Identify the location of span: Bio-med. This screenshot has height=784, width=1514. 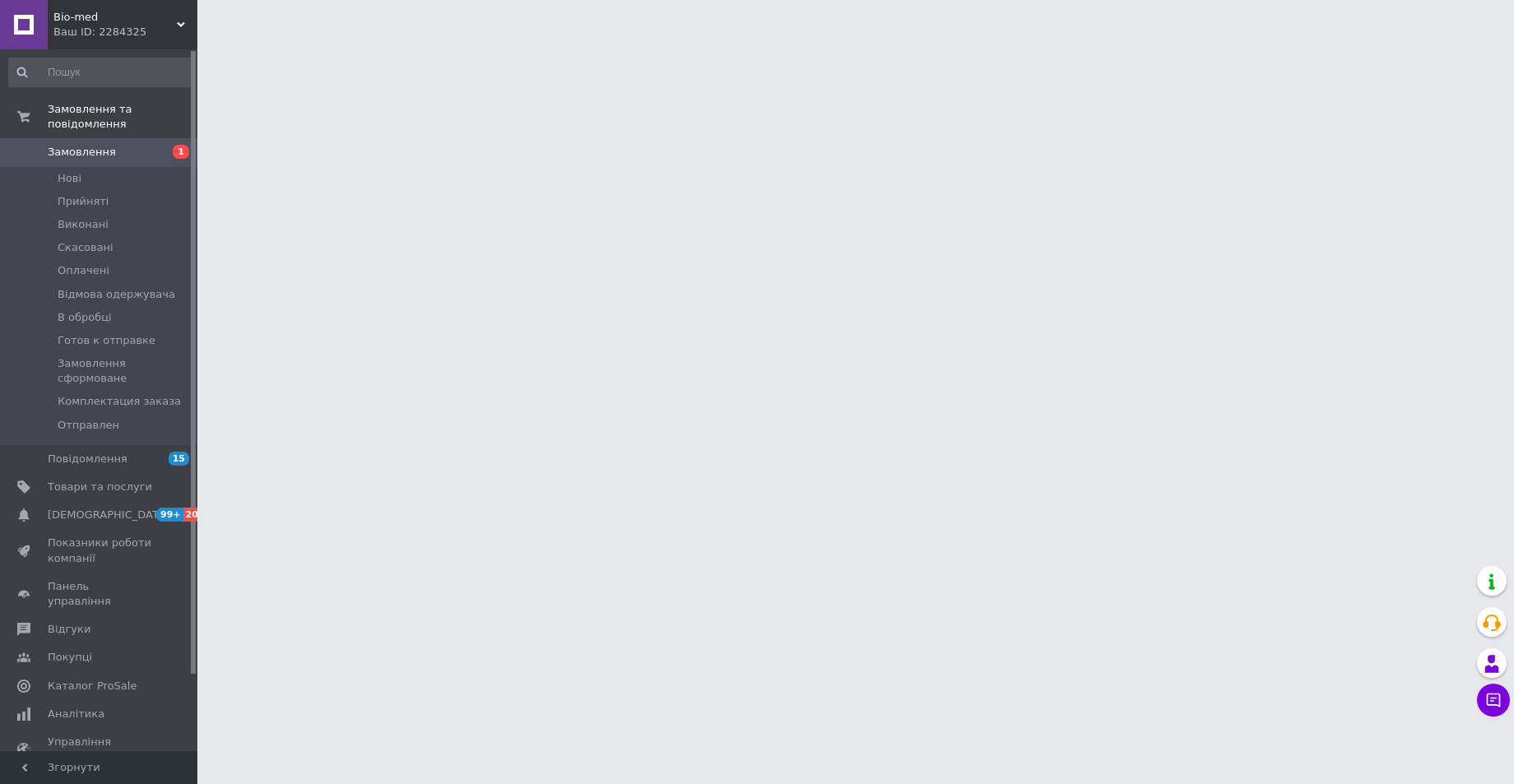
(115, 18).